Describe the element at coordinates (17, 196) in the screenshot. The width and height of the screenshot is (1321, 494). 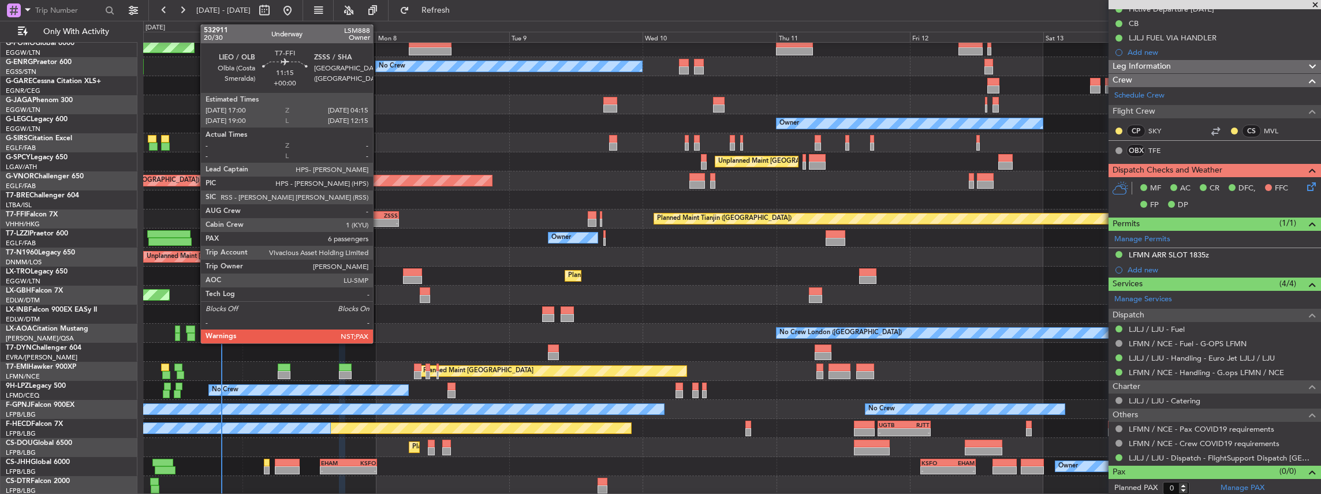
I see `span: T7-BRE` at that location.